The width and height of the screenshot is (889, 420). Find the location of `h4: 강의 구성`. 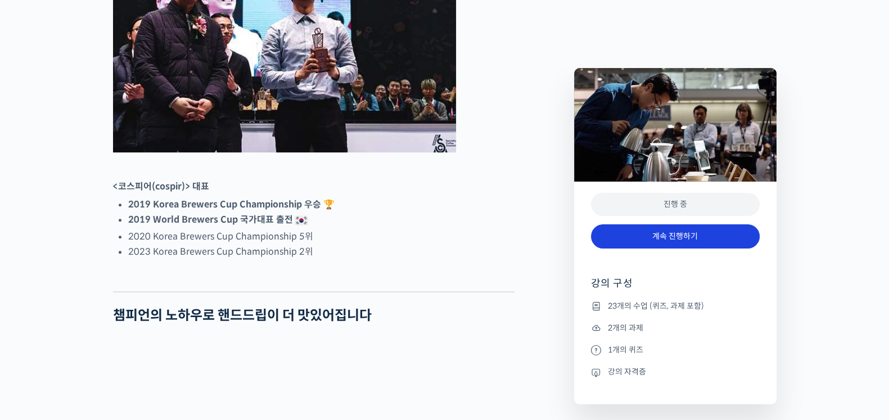

h4: 강의 구성 is located at coordinates (675, 288).